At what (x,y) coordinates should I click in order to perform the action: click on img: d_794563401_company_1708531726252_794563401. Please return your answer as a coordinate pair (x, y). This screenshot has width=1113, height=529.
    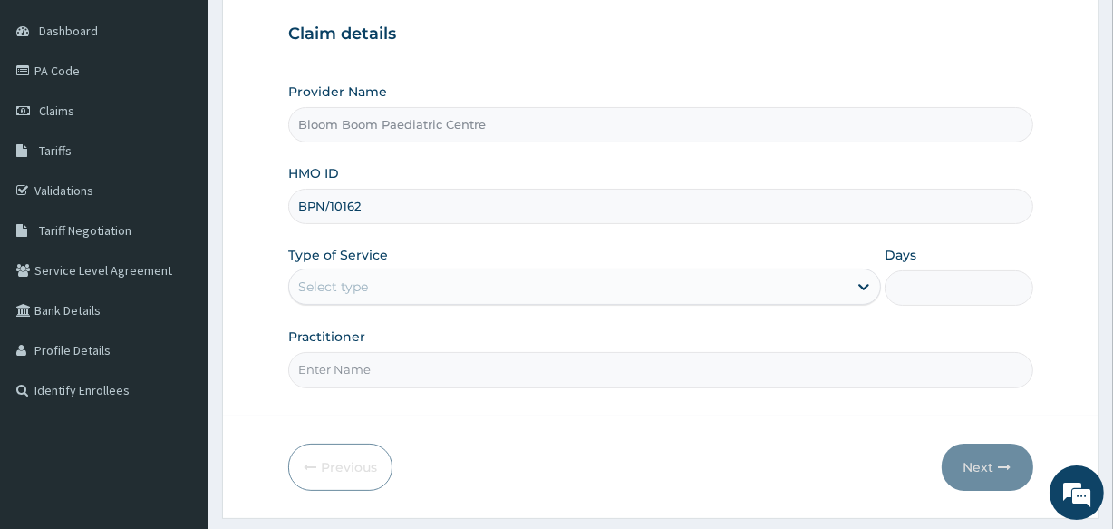
    Looking at the image, I should click on (53, 113).